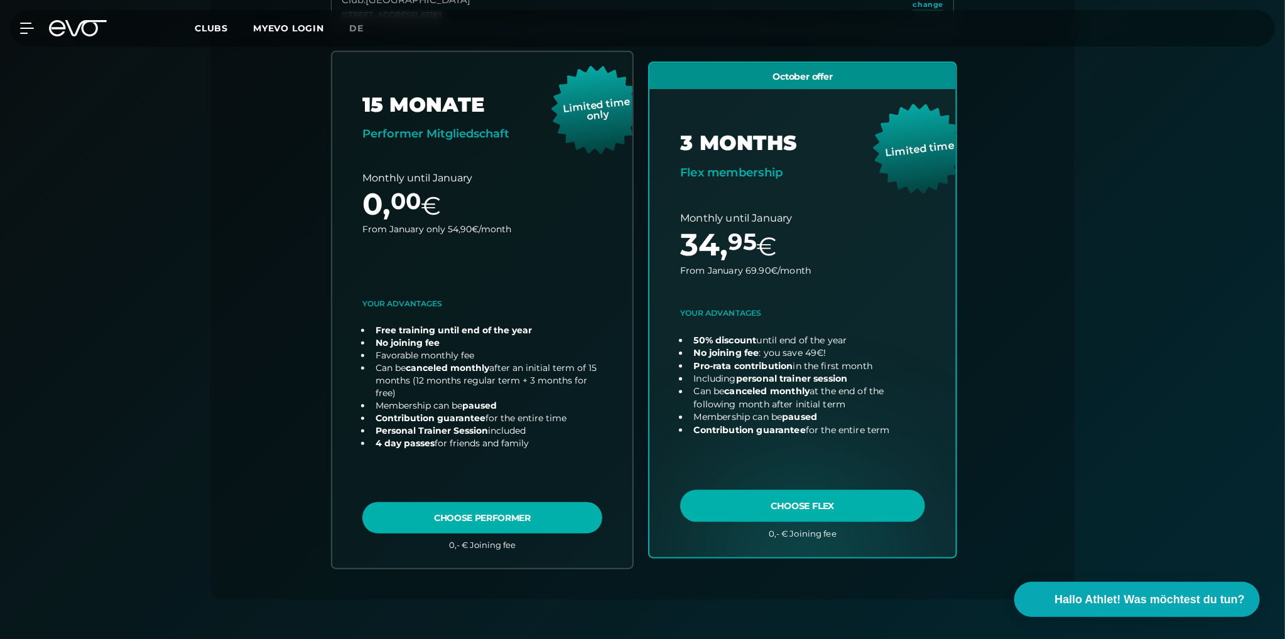  I want to click on span: de, so click(356, 28).